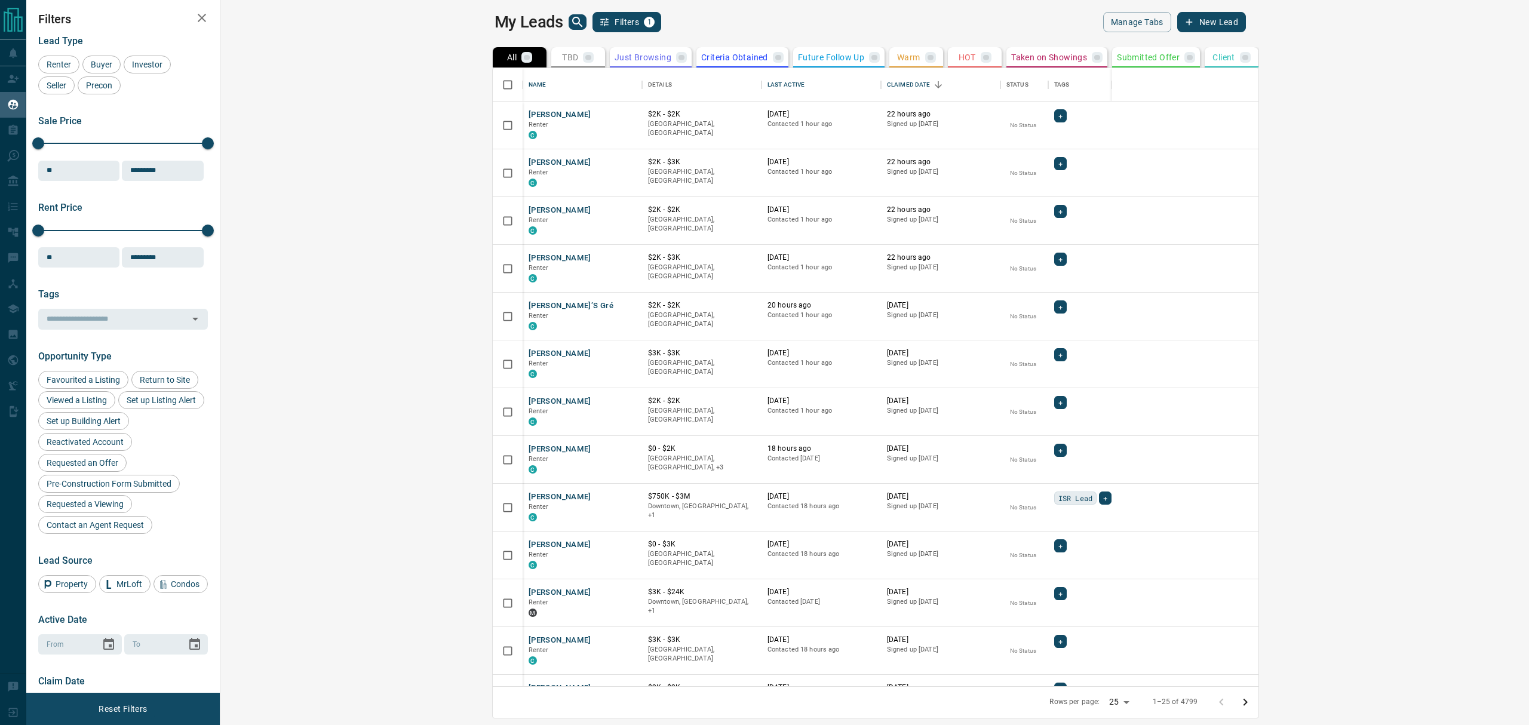 This screenshot has height=725, width=1529. What do you see at coordinates (1176, 702) in the screenshot?
I see `p: 1–25 of 4799` at bounding box center [1176, 702].